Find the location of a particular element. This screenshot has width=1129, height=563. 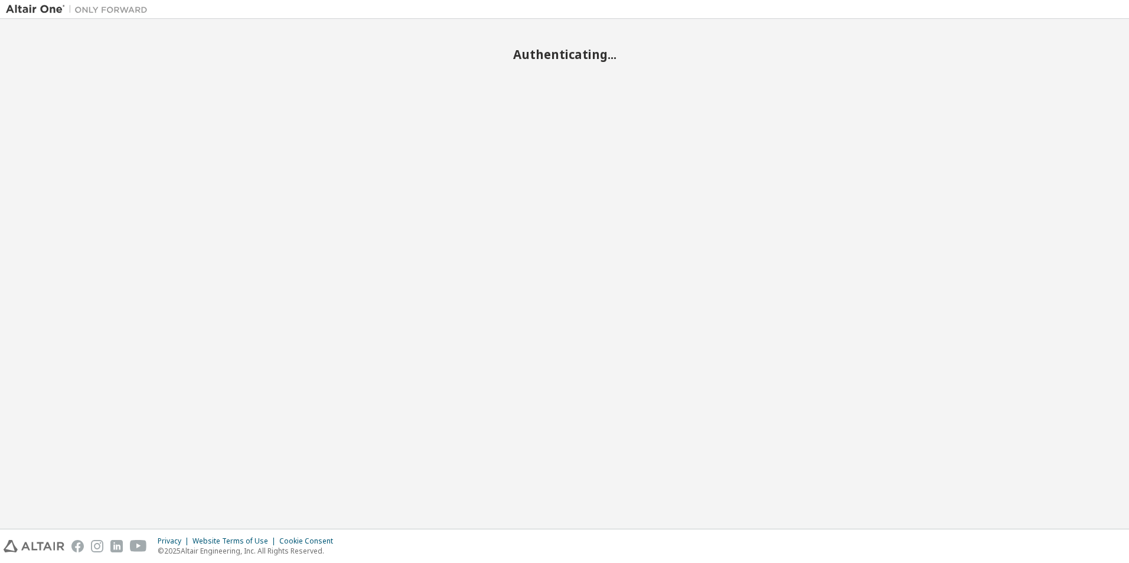

img: altair_logo.svg is located at coordinates (34, 546).